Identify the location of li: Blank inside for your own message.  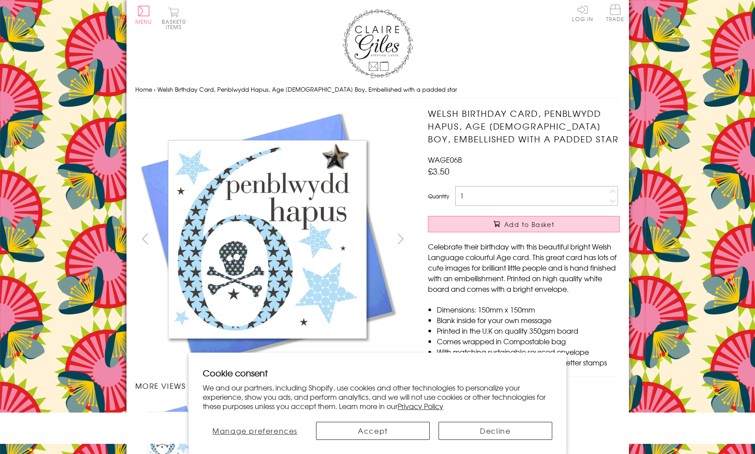
(528, 320).